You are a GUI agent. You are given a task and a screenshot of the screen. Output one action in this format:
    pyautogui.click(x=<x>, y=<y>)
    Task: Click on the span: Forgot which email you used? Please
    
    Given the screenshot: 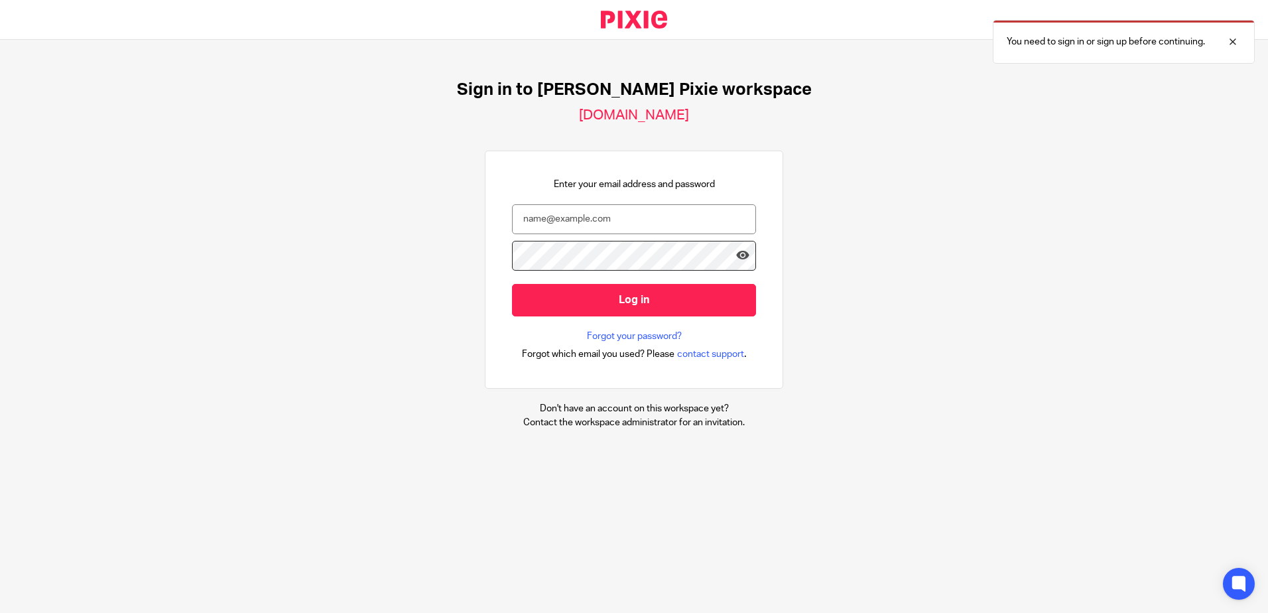 What is the action you would take?
    pyautogui.click(x=598, y=354)
    